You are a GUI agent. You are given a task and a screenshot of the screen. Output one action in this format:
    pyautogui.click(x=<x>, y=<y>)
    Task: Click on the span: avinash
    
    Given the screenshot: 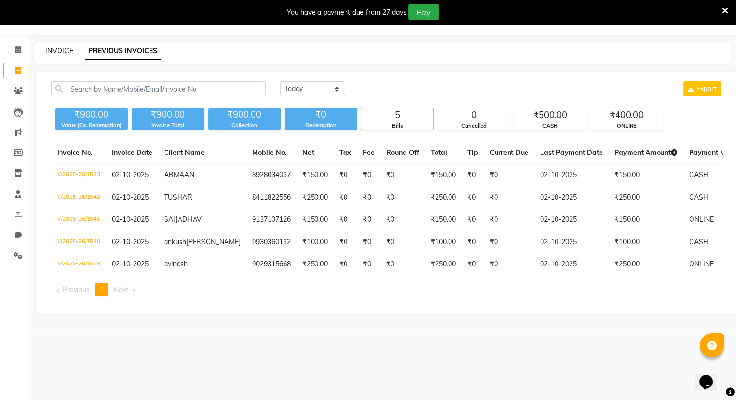 What is the action you would take?
    pyautogui.click(x=176, y=264)
    